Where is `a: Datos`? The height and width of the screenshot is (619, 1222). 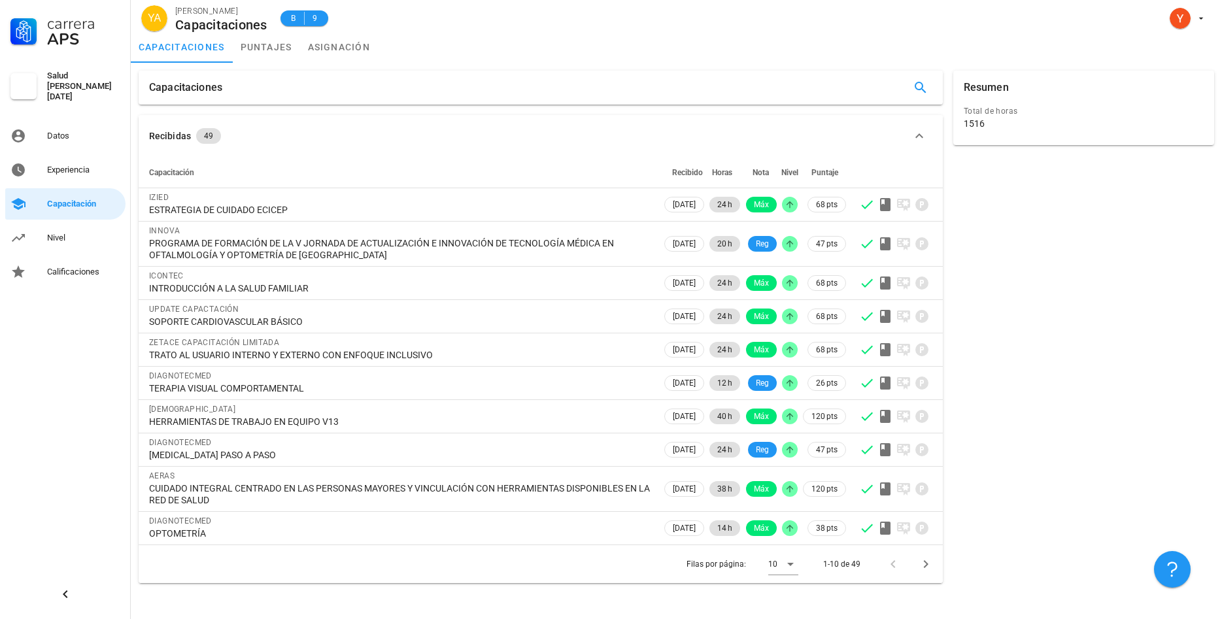
a: Datos is located at coordinates (65, 136).